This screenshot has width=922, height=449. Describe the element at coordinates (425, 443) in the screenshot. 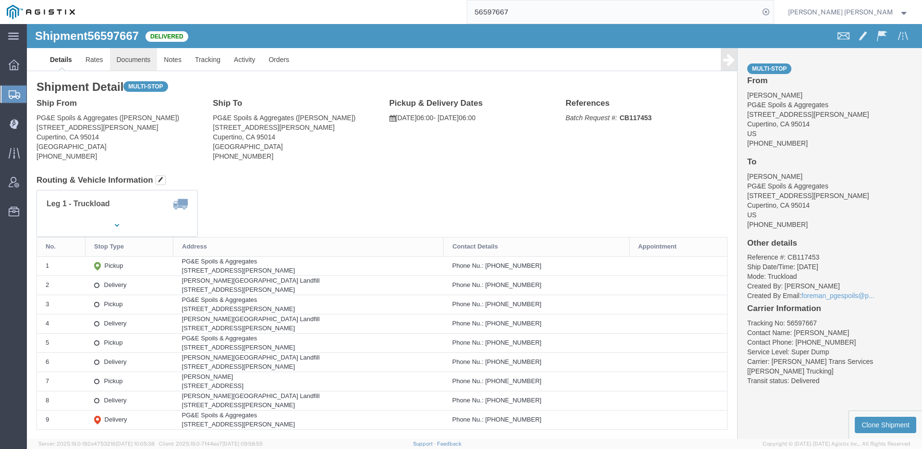

I see `a: Support` at that location.